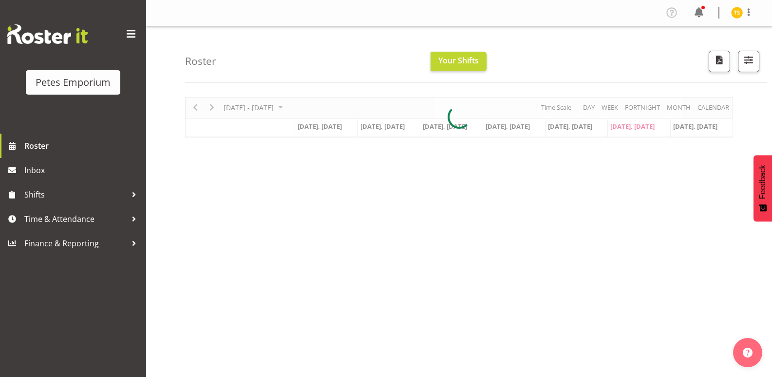 This screenshot has width=772, height=377. What do you see at coordinates (75, 219) in the screenshot?
I see `span: Time & Attendance` at bounding box center [75, 219].